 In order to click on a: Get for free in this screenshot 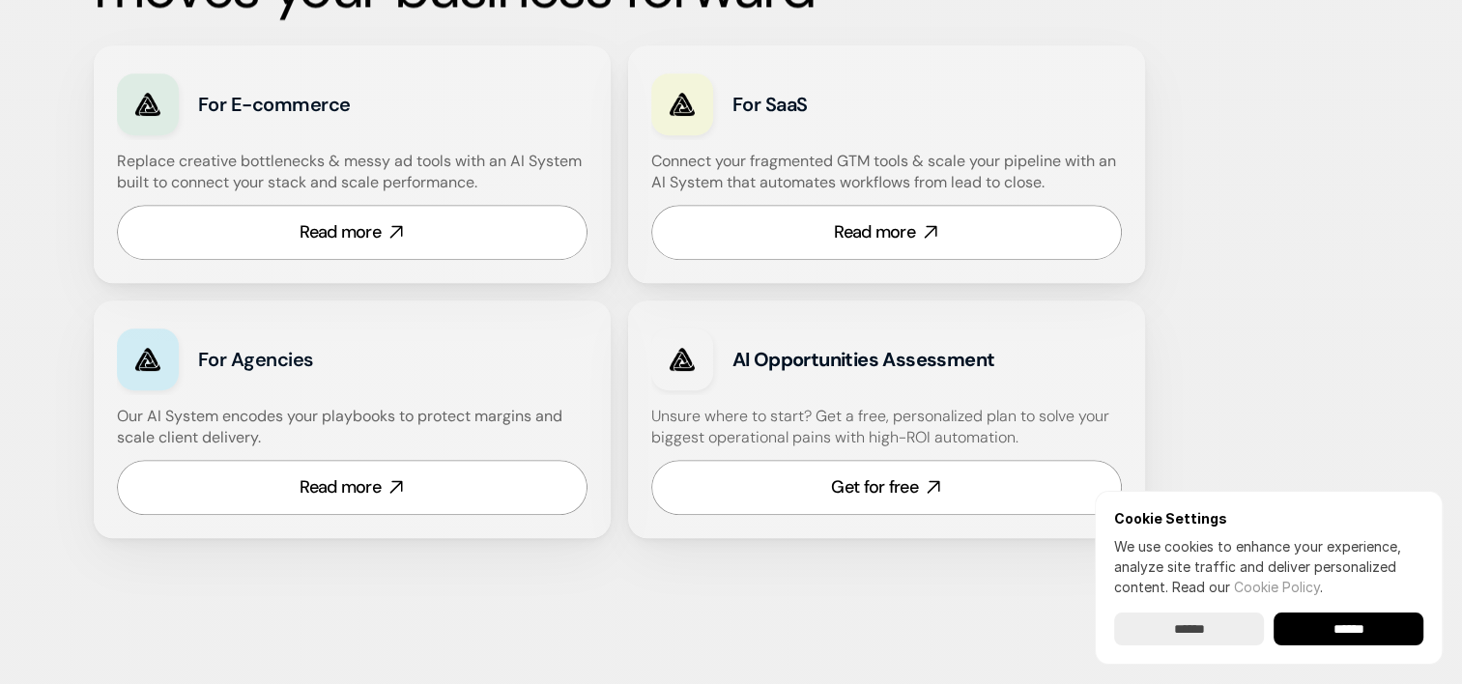, I will do `click(886, 487)`.